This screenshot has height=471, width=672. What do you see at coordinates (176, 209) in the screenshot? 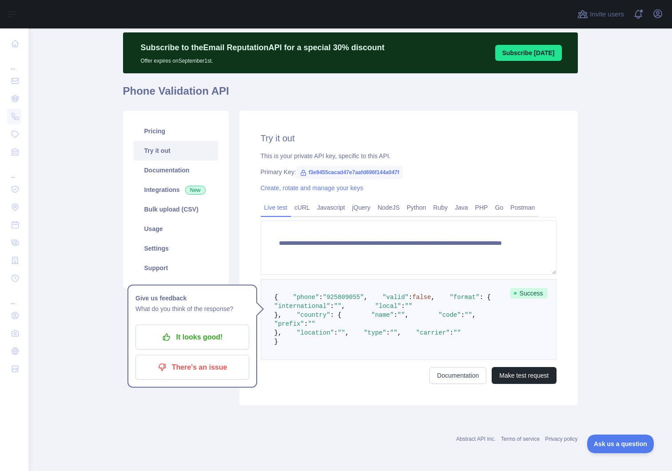
I see `a: Bulk upload (CSV)` at bounding box center [176, 209].